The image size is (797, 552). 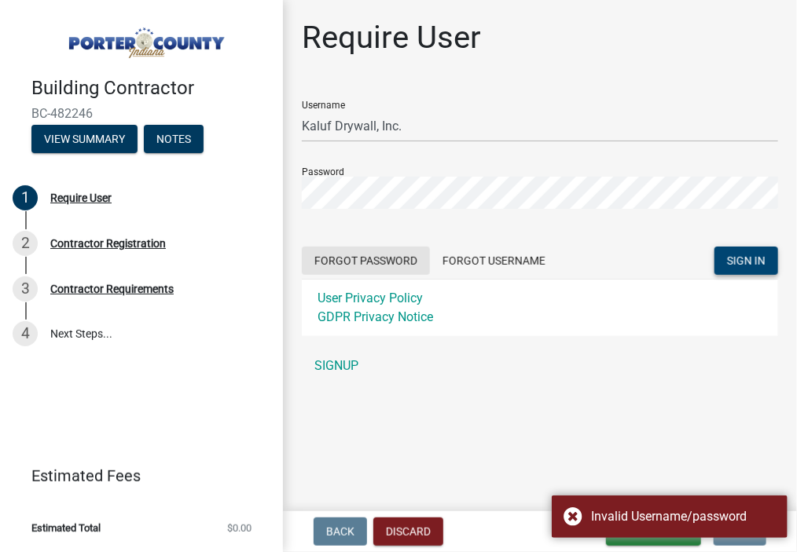 What do you see at coordinates (340, 532) in the screenshot?
I see `span: Back` at bounding box center [340, 532].